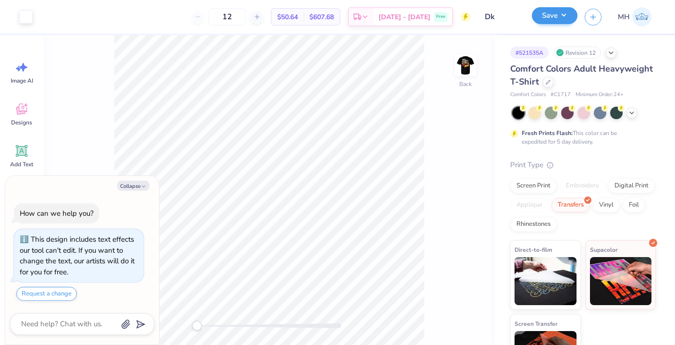 The height and width of the screenshot is (345, 675). I want to click on div: How can we help you?, so click(57, 213).